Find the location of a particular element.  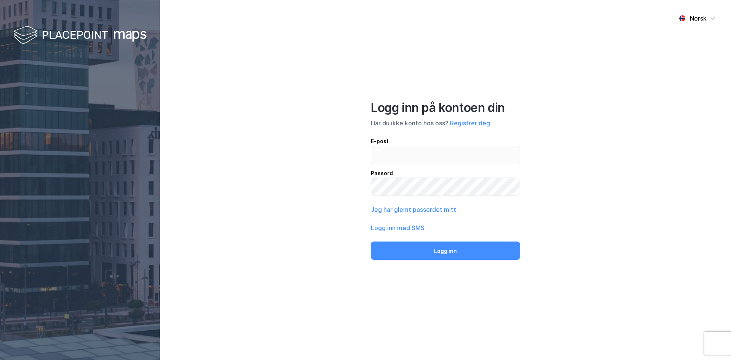

div: Logg inn på kontoen din is located at coordinates (445, 108).